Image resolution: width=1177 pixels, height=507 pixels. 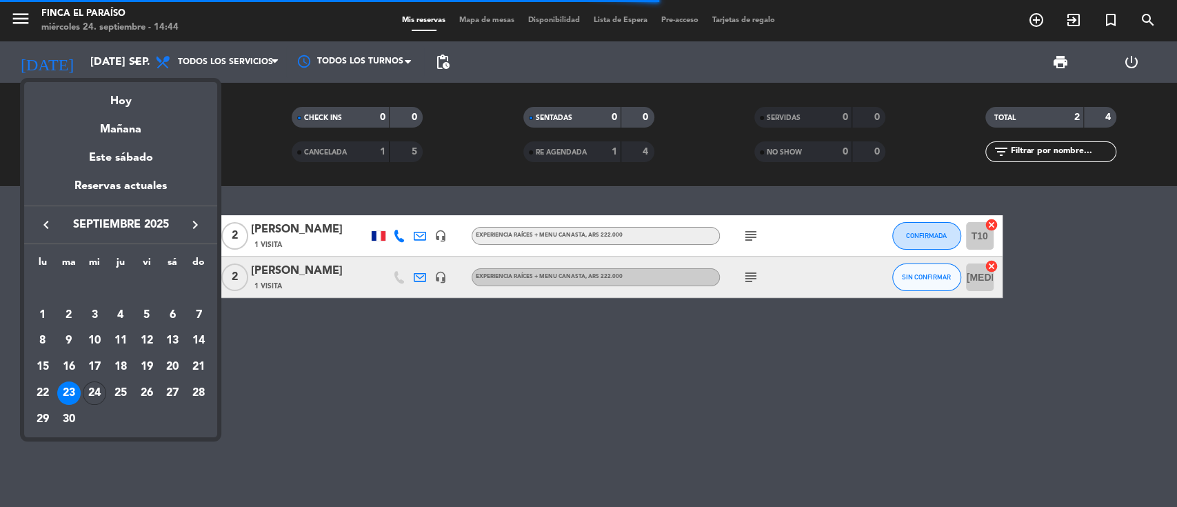 What do you see at coordinates (199, 341) in the screenshot?
I see `td: 14 de septiembre de 2025` at bounding box center [199, 341].